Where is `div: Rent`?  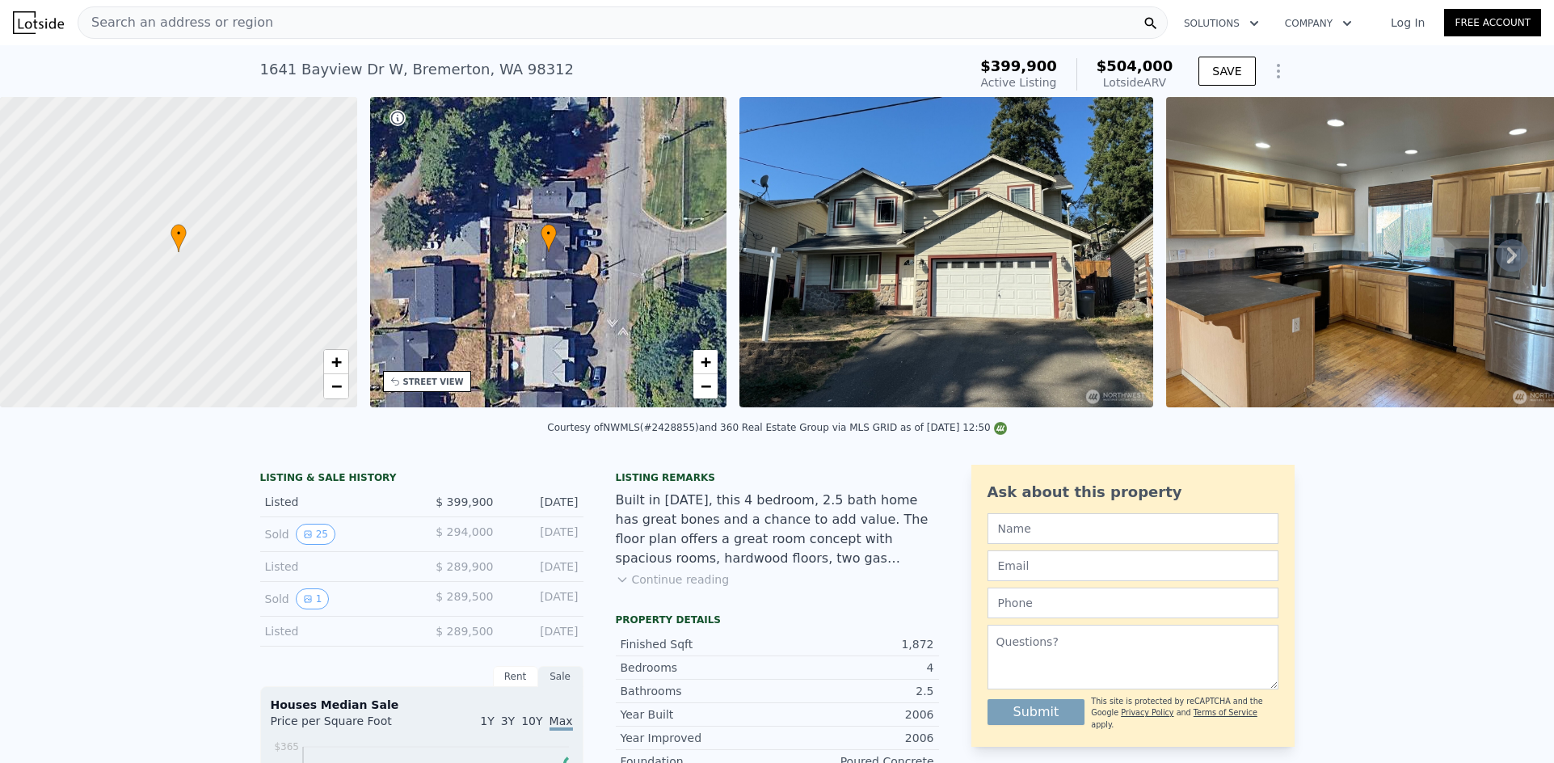
div: Rent is located at coordinates (515, 676).